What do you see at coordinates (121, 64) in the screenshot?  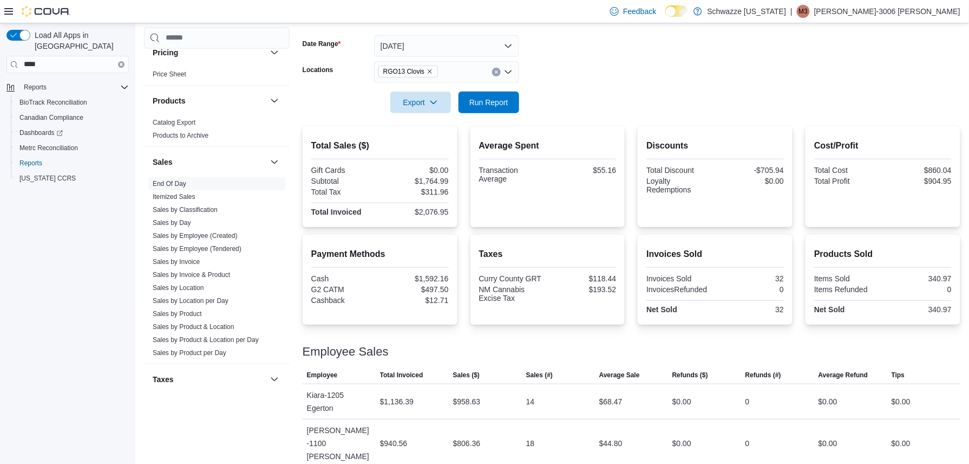 I see `button: Clear input` at bounding box center [121, 64].